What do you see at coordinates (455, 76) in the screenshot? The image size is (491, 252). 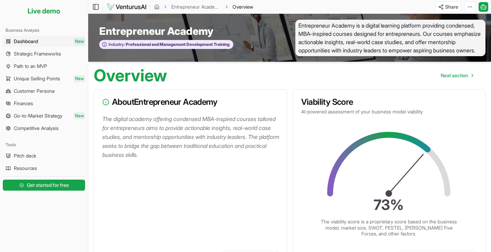 I see `span: Next section` at bounding box center [455, 76].